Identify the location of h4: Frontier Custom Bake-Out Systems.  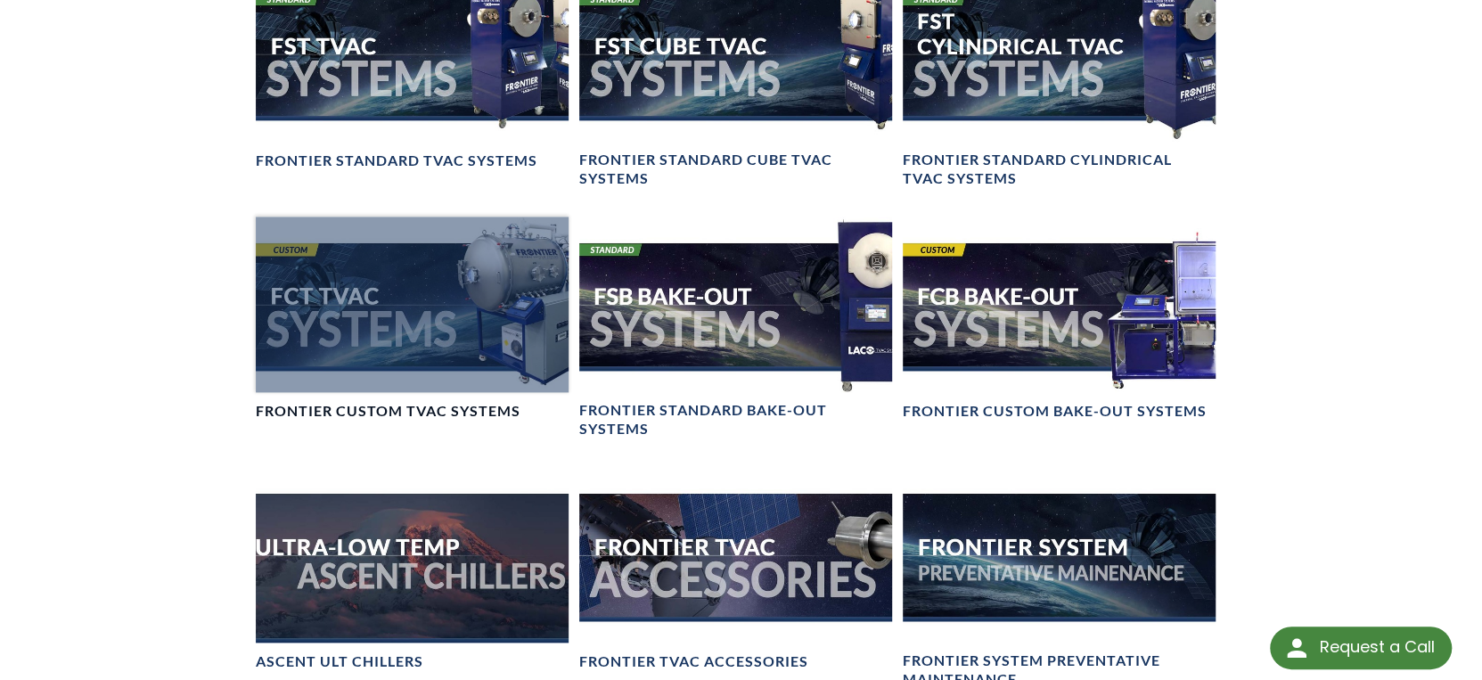
(1055, 411).